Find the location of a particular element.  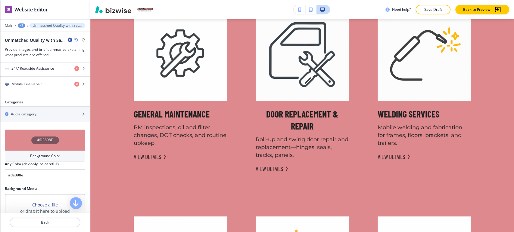

h5: Welding Services is located at coordinates (408, 114).